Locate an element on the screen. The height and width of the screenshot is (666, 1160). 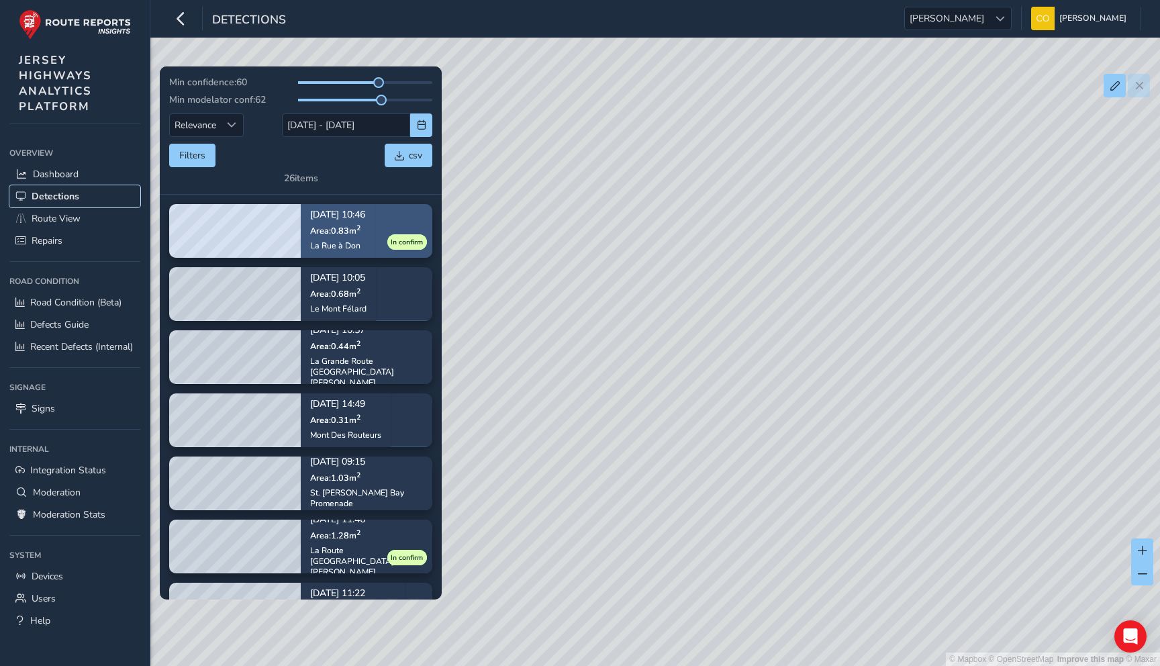
a: Route View is located at coordinates (75, 218).